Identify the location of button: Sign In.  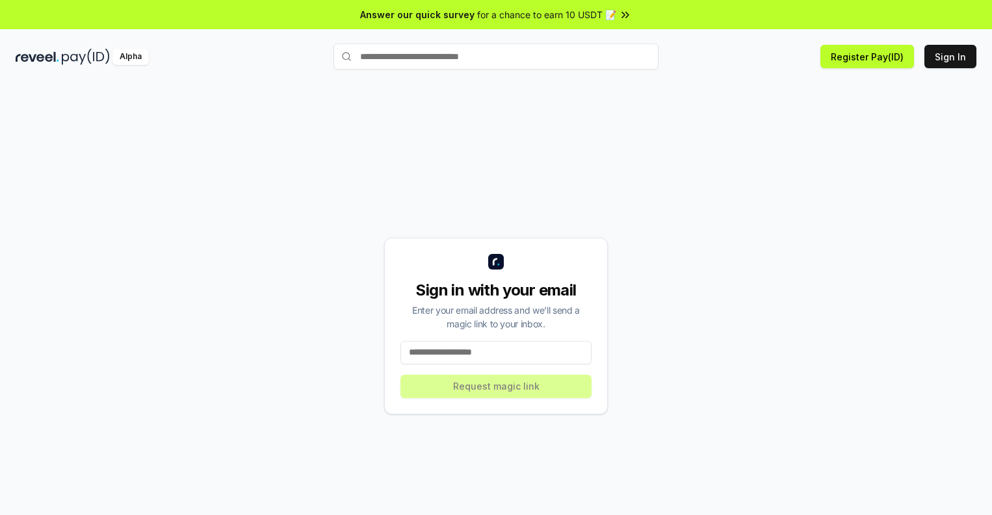
(950, 57).